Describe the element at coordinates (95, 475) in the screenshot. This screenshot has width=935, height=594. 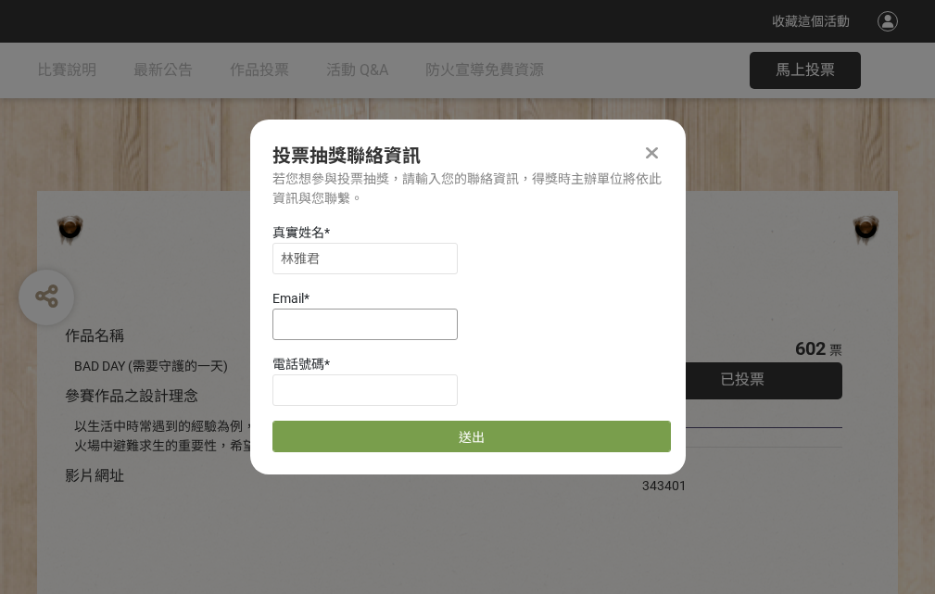
I see `span: 影片網址` at that location.